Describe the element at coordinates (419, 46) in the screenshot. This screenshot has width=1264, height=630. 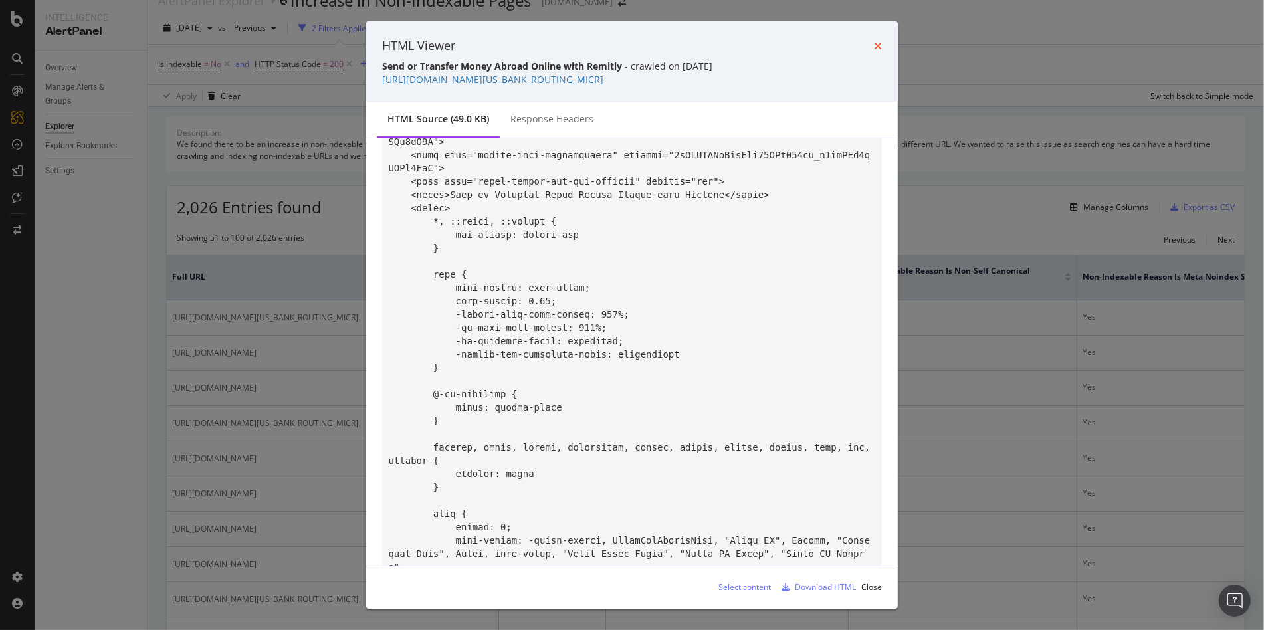
I see `div: HTML Viewer` at that location.